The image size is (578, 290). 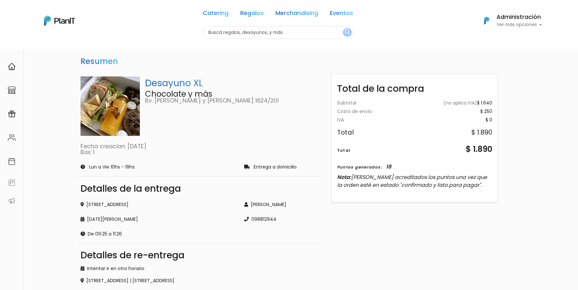 What do you see at coordinates (232, 94) in the screenshot?
I see `p: Chocolate y más` at bounding box center [232, 94].